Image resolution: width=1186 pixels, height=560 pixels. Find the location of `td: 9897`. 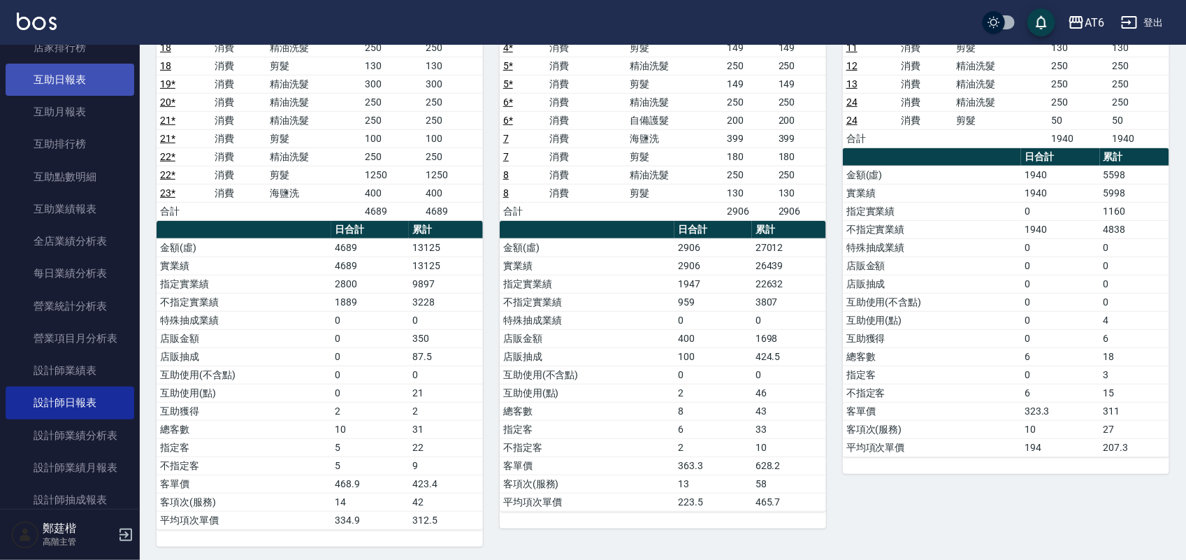

td: 9897 is located at coordinates (446, 284).